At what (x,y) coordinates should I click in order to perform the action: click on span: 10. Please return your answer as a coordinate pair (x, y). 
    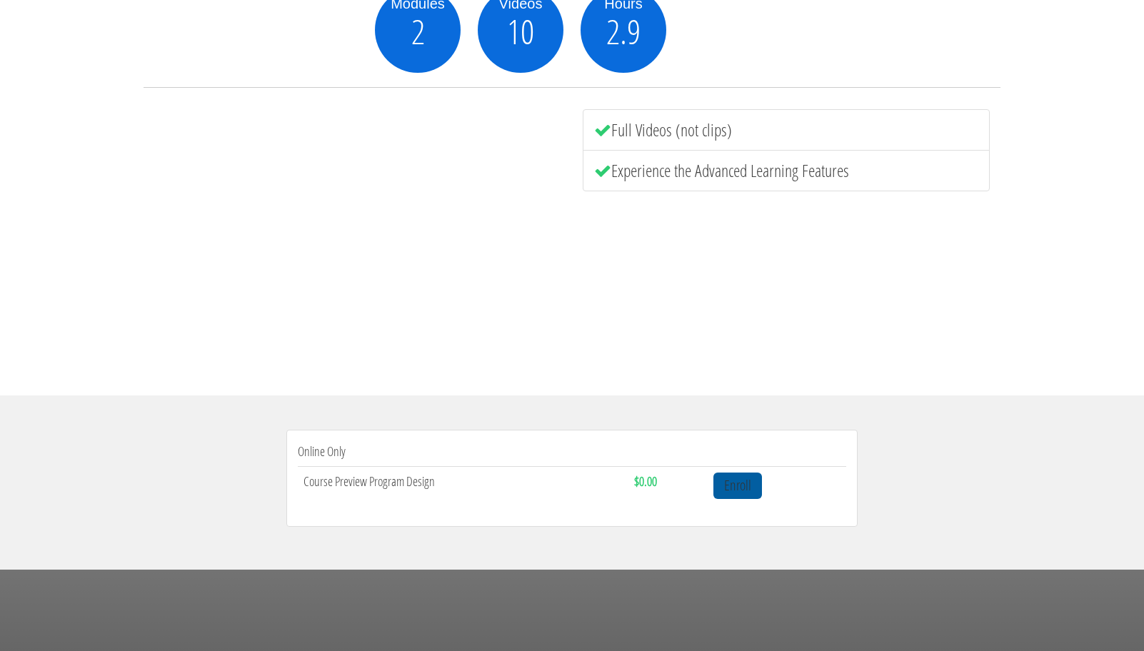
    Looking at the image, I should click on (521, 31).